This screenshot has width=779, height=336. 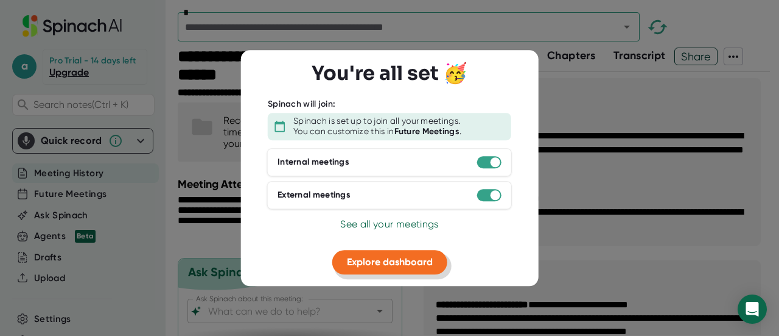 What do you see at coordinates (389, 224) in the screenshot?
I see `button: See all your meetings` at bounding box center [389, 224].